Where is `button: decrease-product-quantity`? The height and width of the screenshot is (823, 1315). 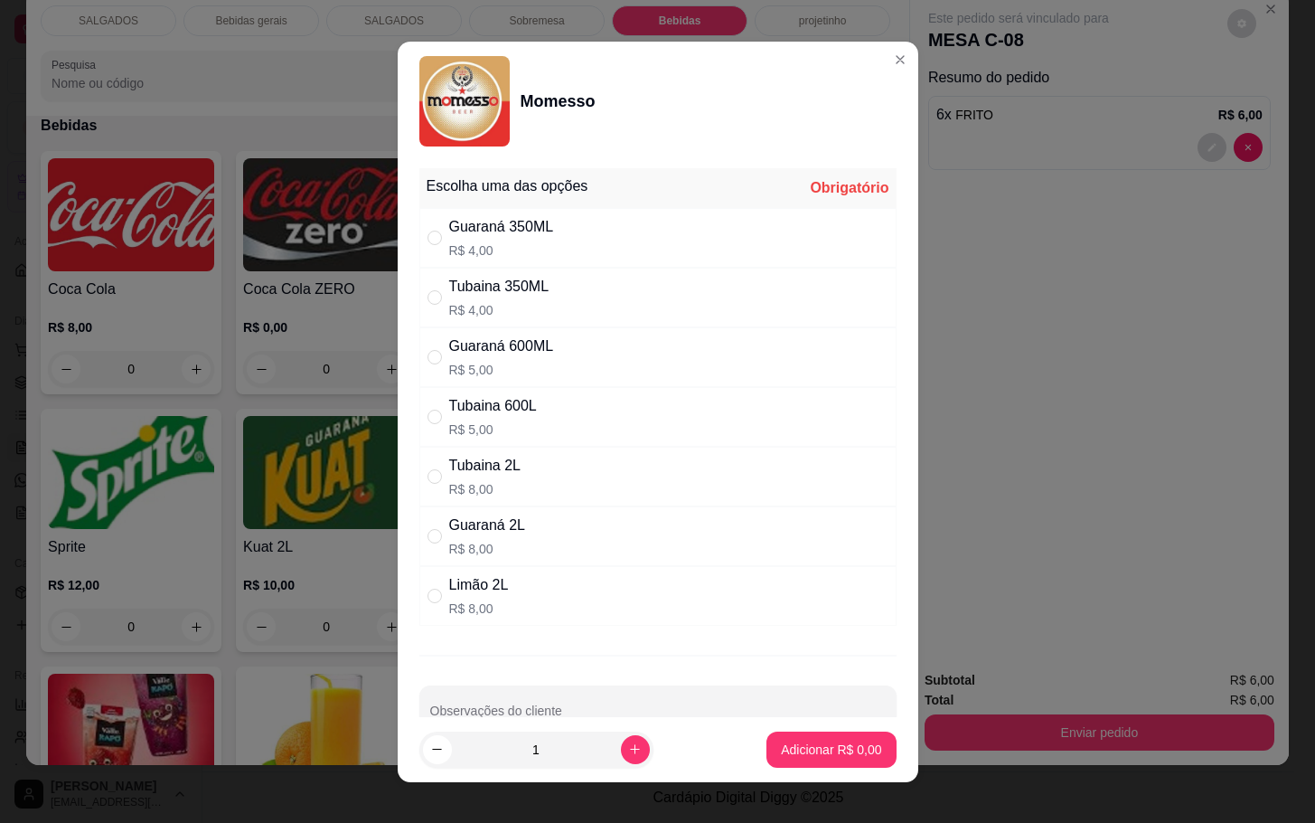
button: decrease-product-quantity is located at coordinates (437, 749).